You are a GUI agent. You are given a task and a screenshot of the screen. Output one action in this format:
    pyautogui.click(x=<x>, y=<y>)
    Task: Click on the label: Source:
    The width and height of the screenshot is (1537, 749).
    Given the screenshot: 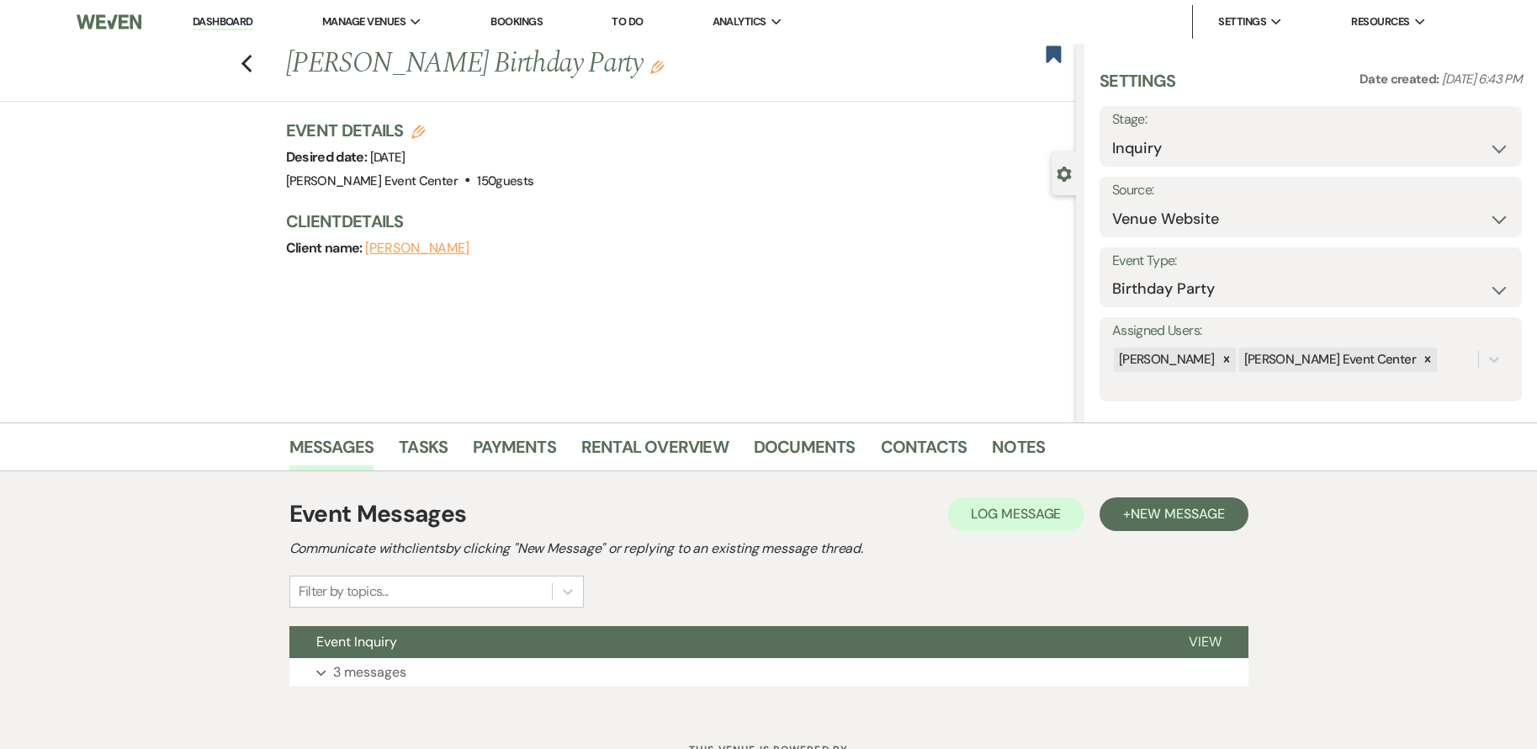 What is the action you would take?
    pyautogui.click(x=1311, y=190)
    